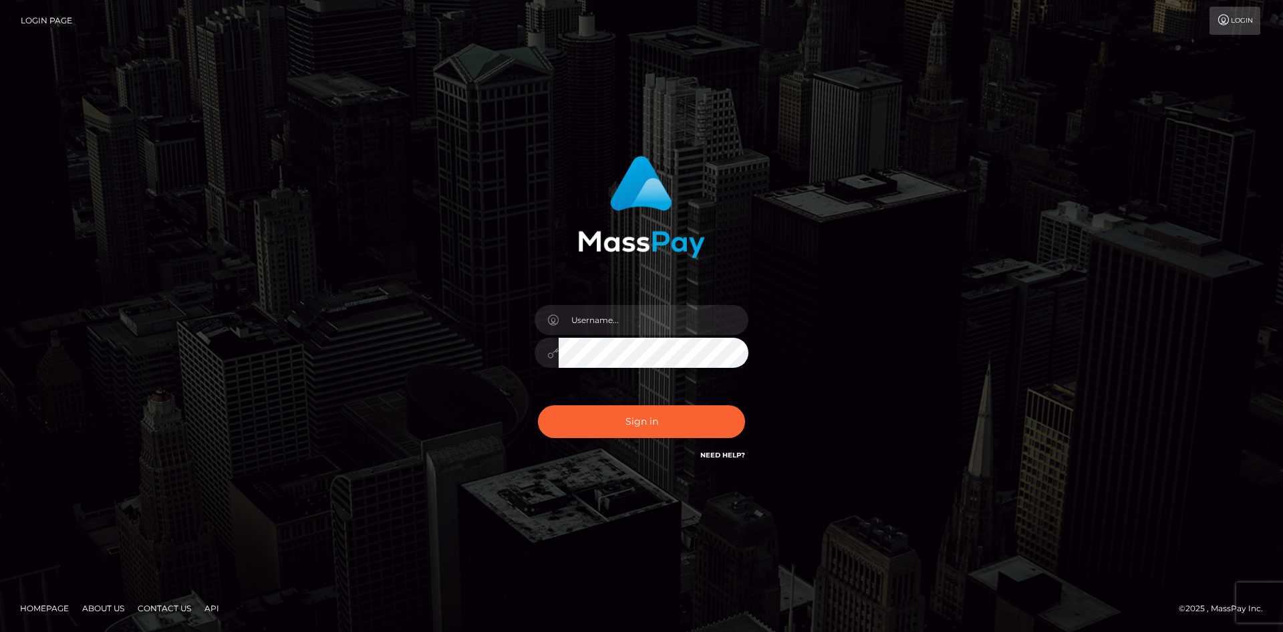  Describe the element at coordinates (1226, 608) in the screenshot. I see `div: © 2025 , MassPay Inc.` at that location.